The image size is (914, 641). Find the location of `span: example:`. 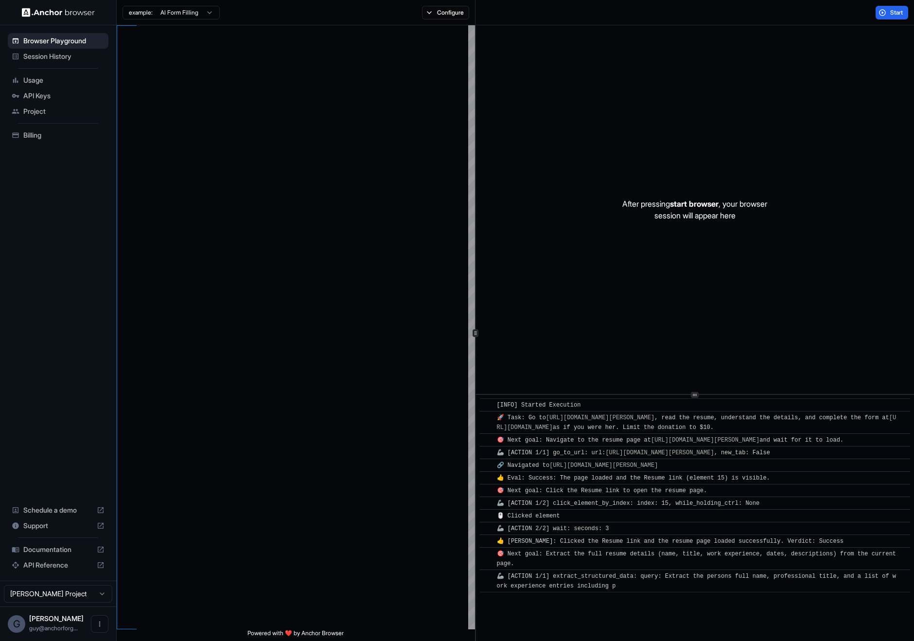

span: example: is located at coordinates (140, 13).